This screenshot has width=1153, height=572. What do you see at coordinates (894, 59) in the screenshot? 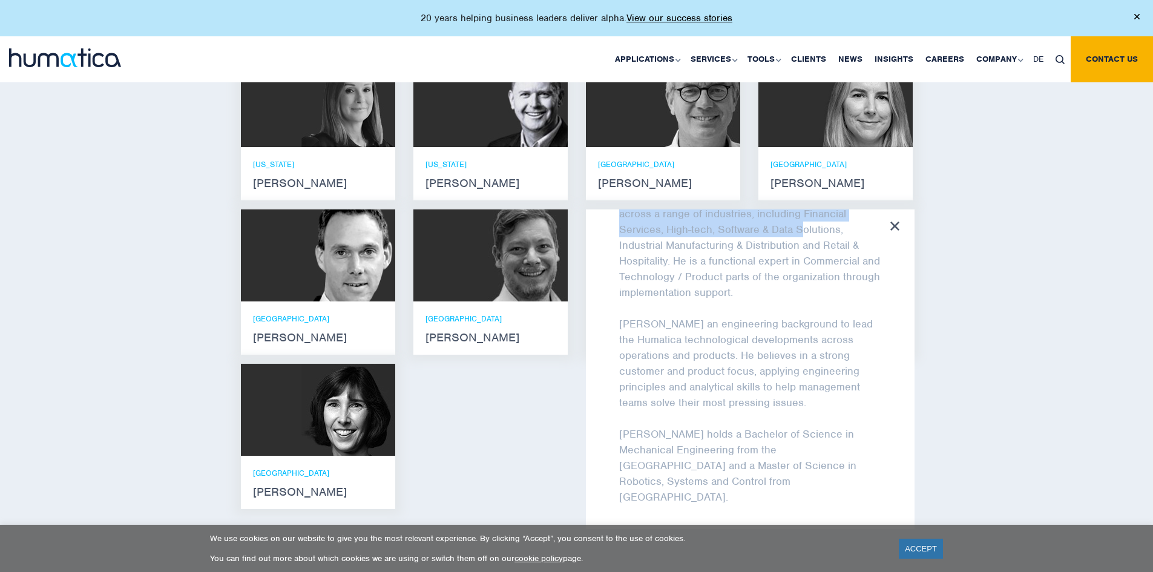
I see `a: Insights` at bounding box center [894, 59].